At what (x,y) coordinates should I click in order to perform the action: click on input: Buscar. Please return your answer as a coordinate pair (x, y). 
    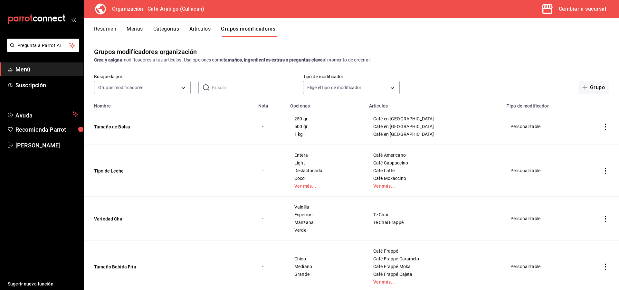
    Looking at the image, I should click on (254, 88).